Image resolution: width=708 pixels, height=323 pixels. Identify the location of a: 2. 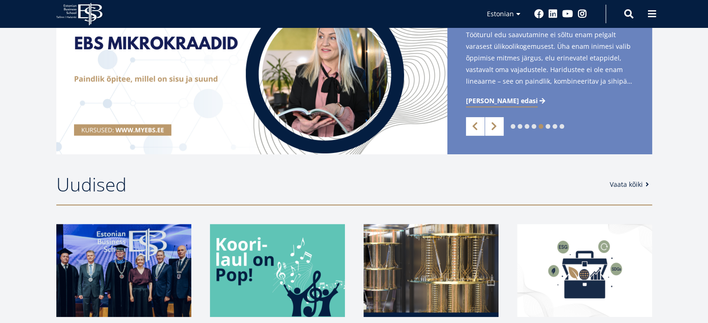
(520, 127).